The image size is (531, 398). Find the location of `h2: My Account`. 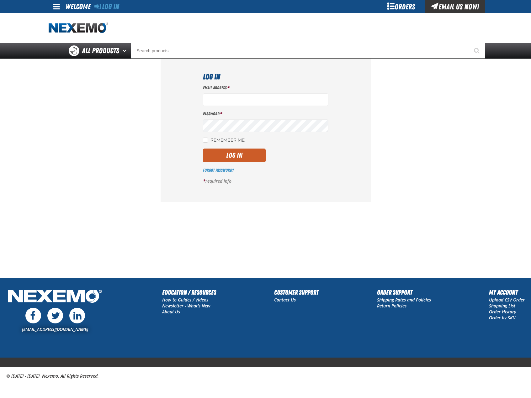

h2: My Account is located at coordinates (507, 292).